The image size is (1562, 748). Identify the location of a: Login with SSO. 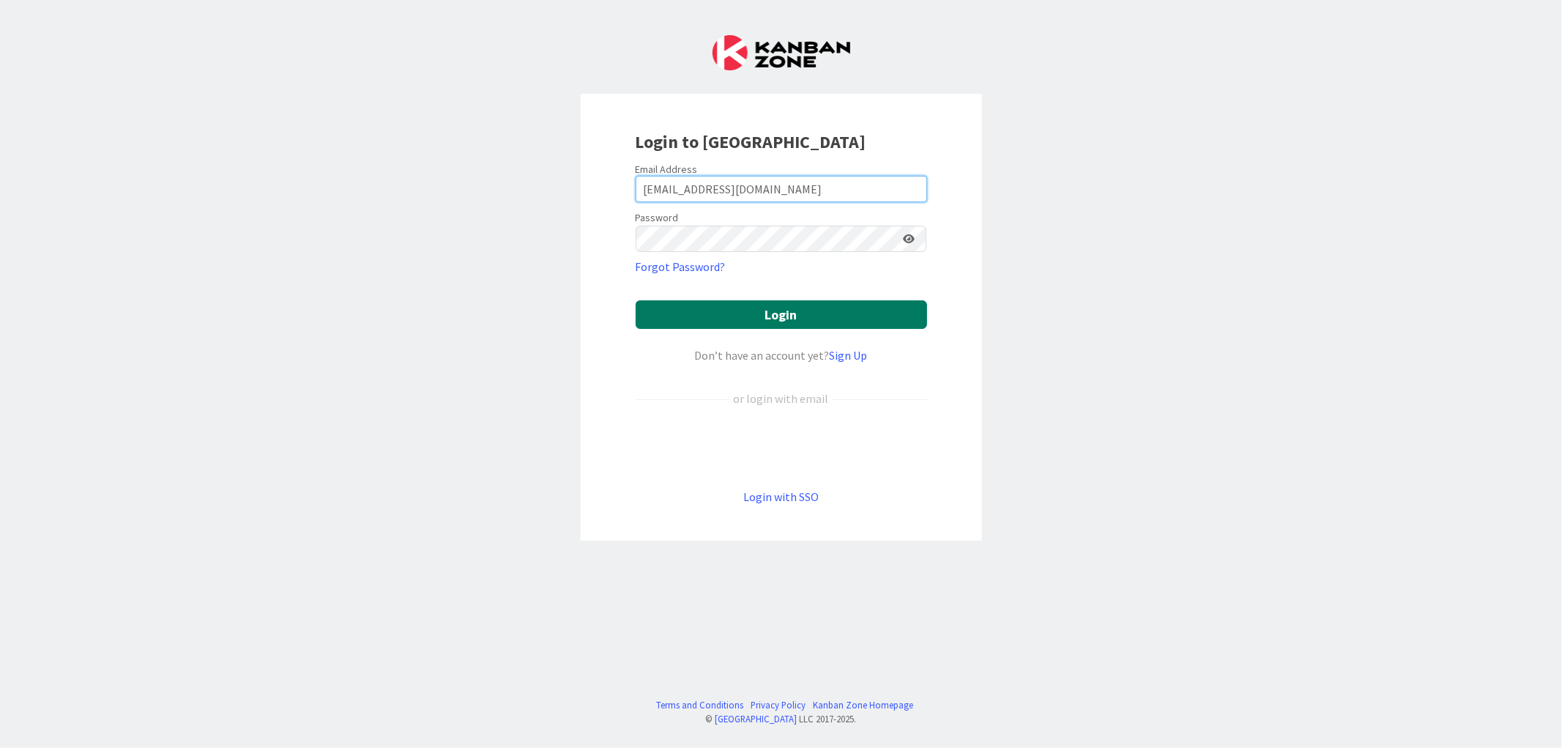
(781, 497).